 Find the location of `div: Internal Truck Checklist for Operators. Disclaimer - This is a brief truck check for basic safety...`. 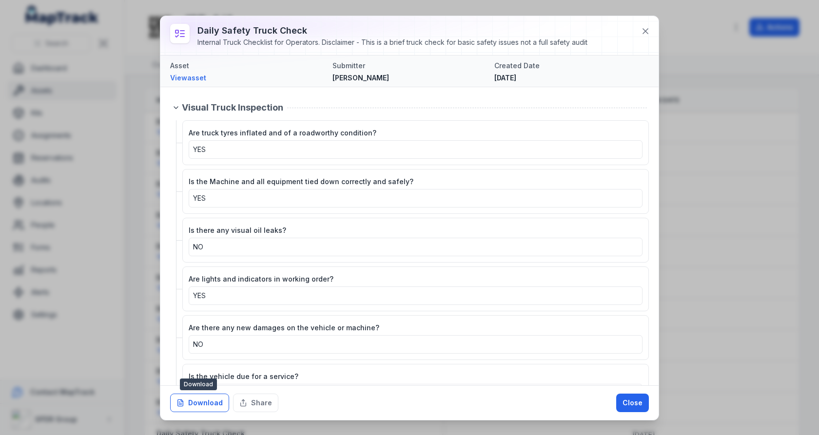

div: Internal Truck Checklist for Operators. Disclaimer - This is a brief truck check for basic safety... is located at coordinates (392, 42).